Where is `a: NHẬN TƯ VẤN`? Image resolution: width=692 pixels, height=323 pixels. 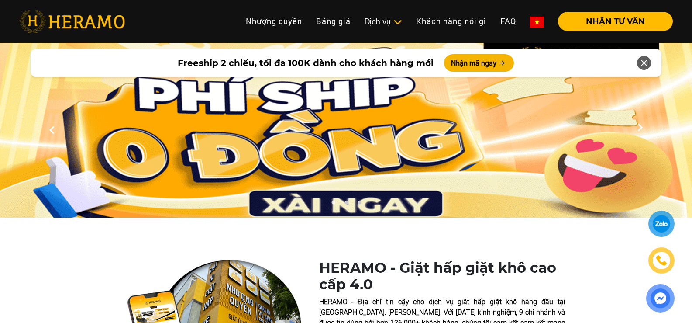
a: NHẬN TƯ VẤN is located at coordinates (612, 21).